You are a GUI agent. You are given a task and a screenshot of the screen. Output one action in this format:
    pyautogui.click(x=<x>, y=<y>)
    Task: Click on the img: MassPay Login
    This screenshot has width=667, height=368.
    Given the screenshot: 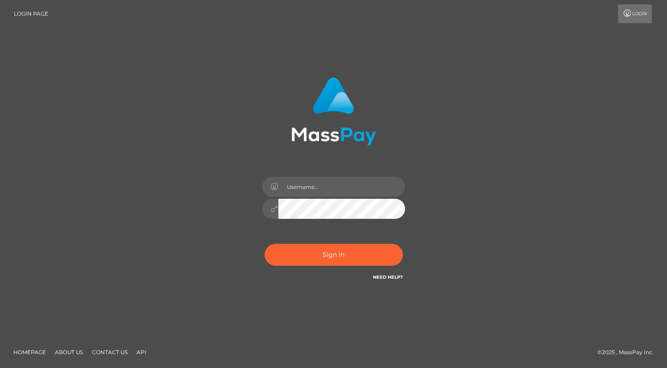 What is the action you would take?
    pyautogui.click(x=334, y=111)
    